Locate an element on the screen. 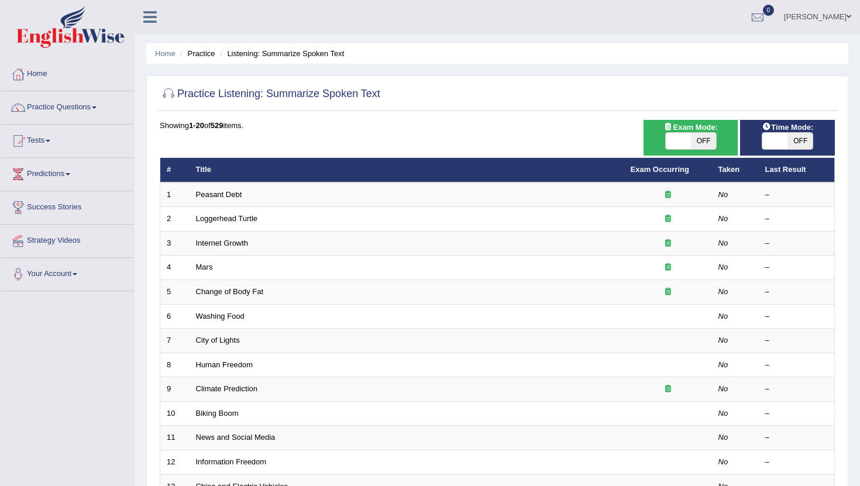 Image resolution: width=860 pixels, height=486 pixels. td: 9 is located at coordinates (175, 390).